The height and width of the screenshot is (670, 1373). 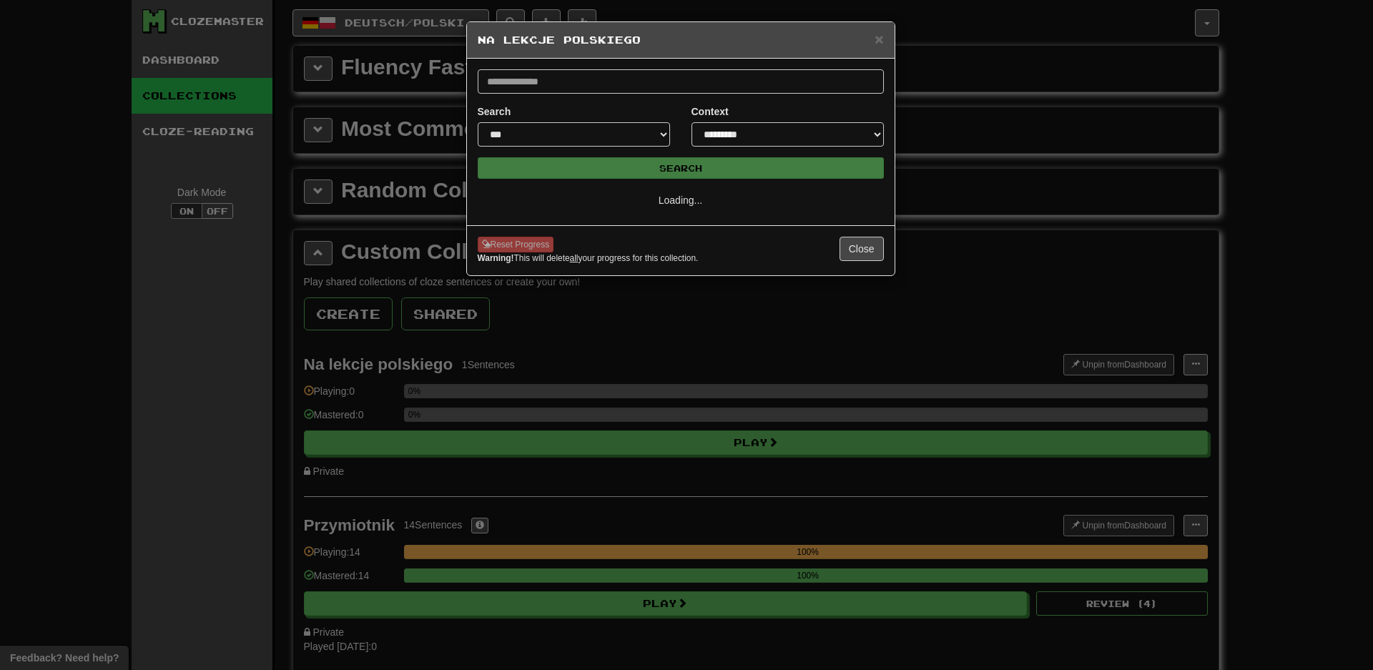 What do you see at coordinates (516, 245) in the screenshot?
I see `button: Reset Progress` at bounding box center [516, 245].